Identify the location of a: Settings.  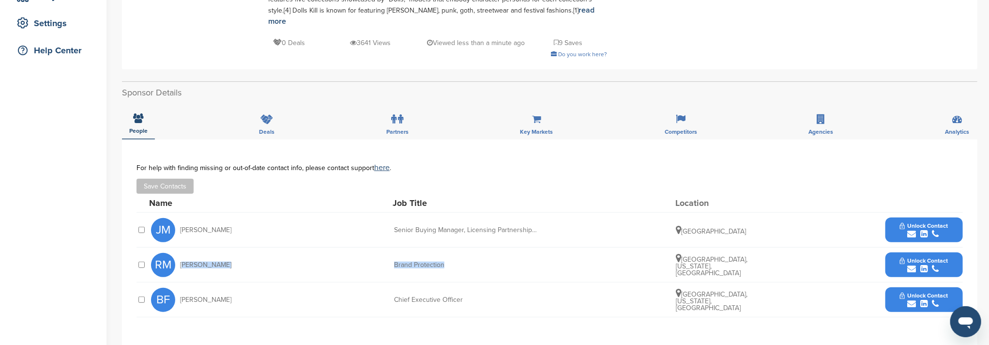
(53, 23).